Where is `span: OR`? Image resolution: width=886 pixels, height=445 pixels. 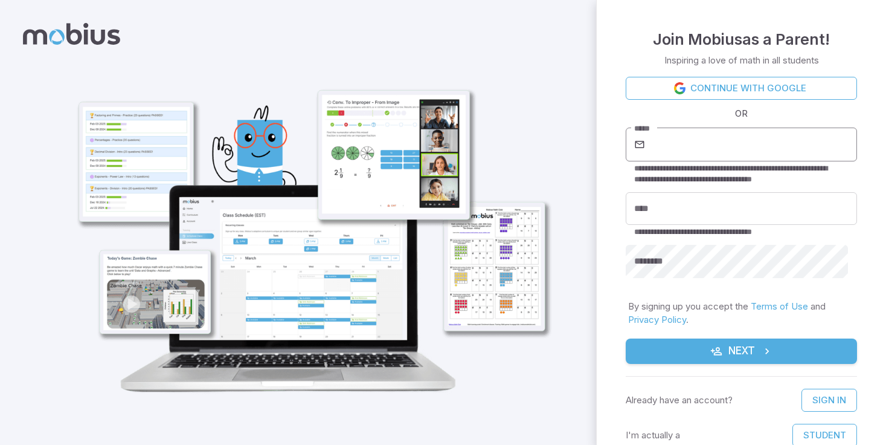 span: OR is located at coordinates (741, 114).